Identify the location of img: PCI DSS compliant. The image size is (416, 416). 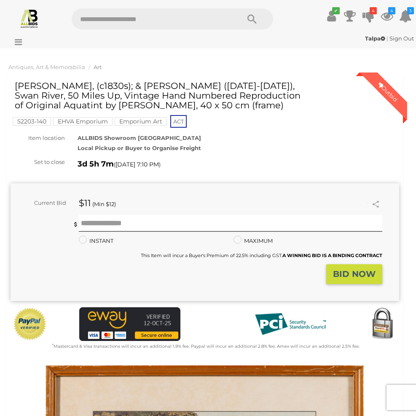
(291, 324).